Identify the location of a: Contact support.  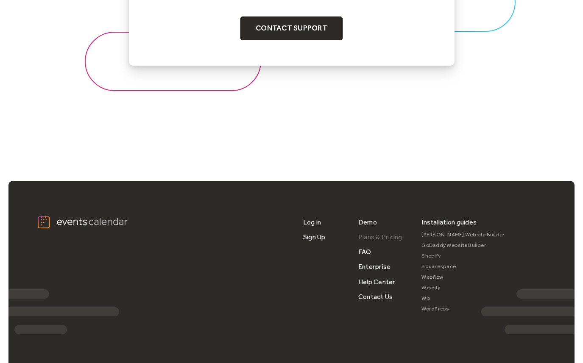
(291, 28).